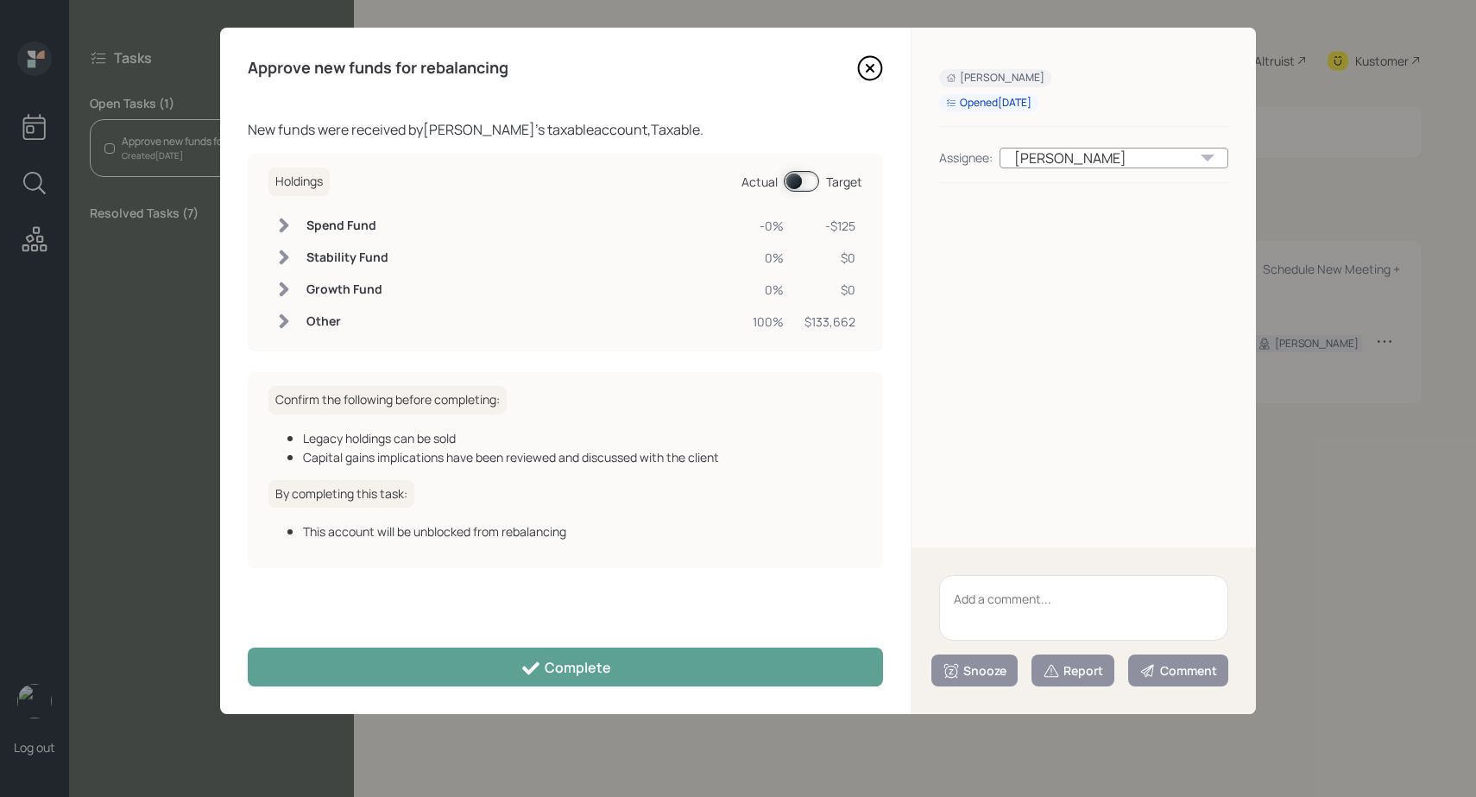 Image resolution: width=1476 pixels, height=797 pixels. I want to click on h6: By completing this task:, so click(341, 494).